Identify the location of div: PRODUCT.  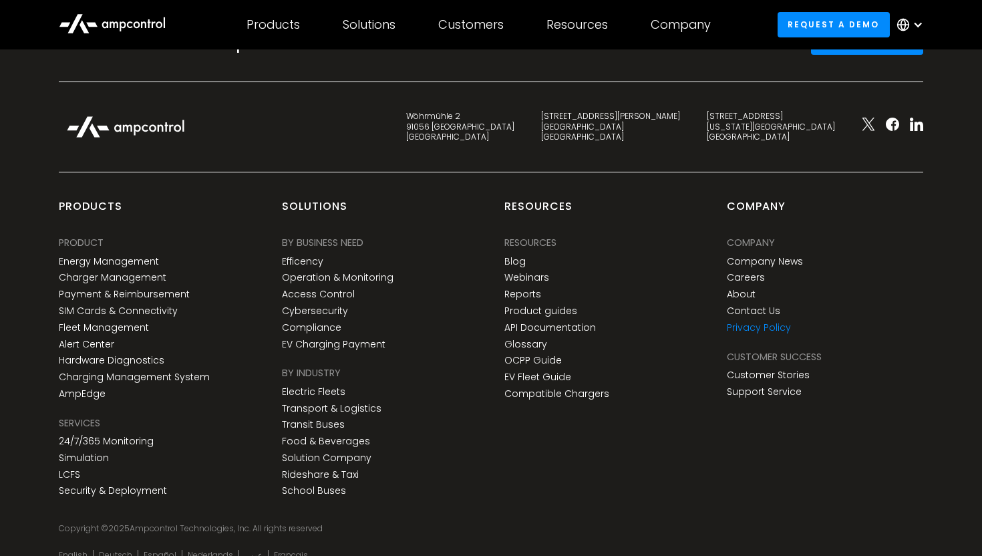
(81, 242).